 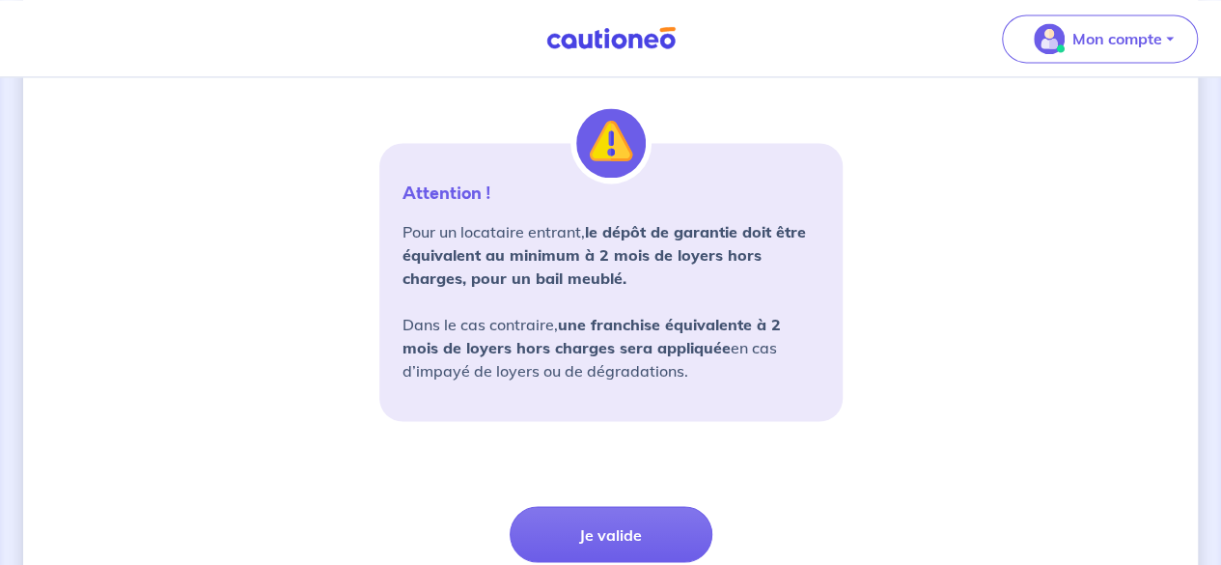 I want to click on img: illu_alert.svg, so click(x=611, y=143).